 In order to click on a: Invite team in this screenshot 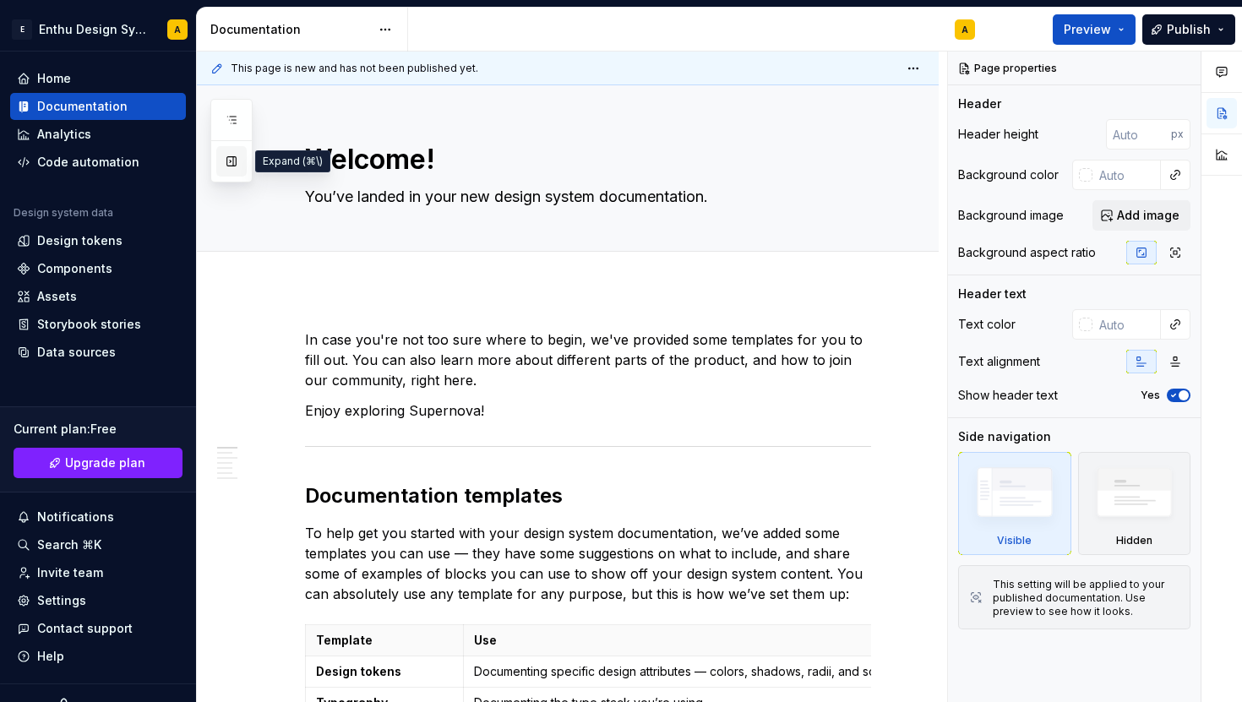, I will do `click(98, 573)`.